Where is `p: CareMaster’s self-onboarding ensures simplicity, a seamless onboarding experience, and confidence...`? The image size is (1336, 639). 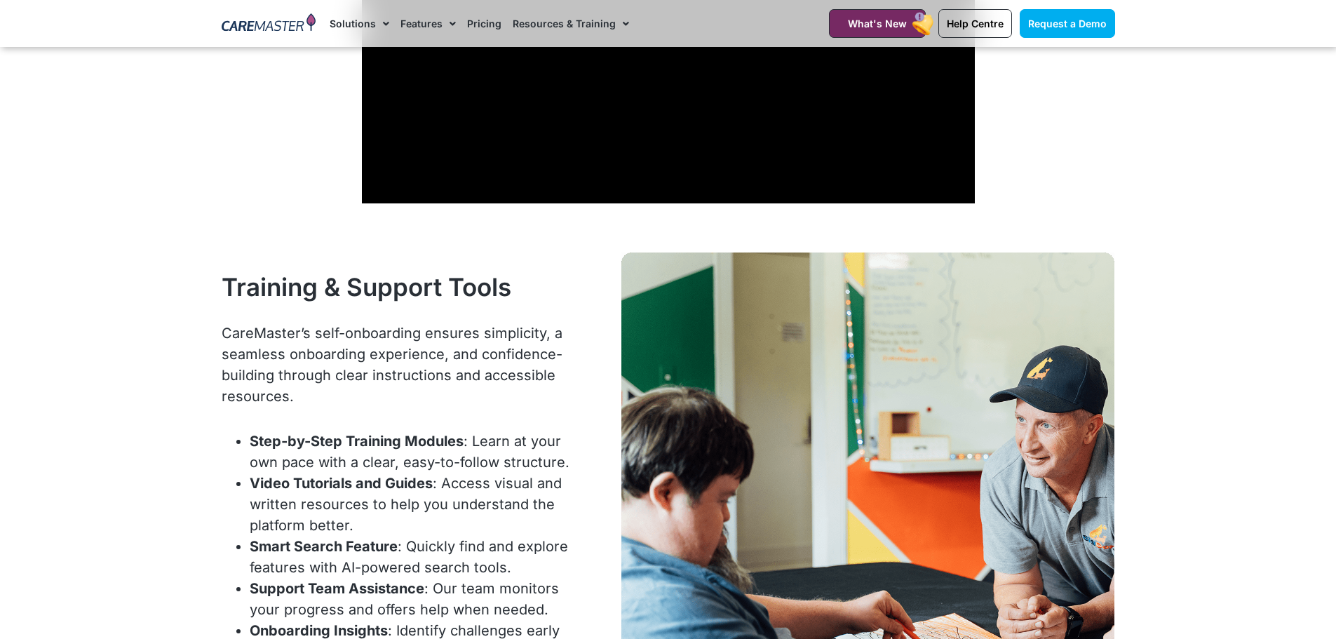 p: CareMaster’s self-onboarding ensures simplicity, a seamless onboarding experience, and confidence... is located at coordinates (402, 365).